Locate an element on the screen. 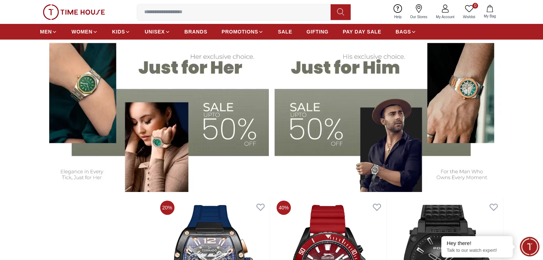 The image size is (543, 260). a: GIFTING is located at coordinates (317, 32).